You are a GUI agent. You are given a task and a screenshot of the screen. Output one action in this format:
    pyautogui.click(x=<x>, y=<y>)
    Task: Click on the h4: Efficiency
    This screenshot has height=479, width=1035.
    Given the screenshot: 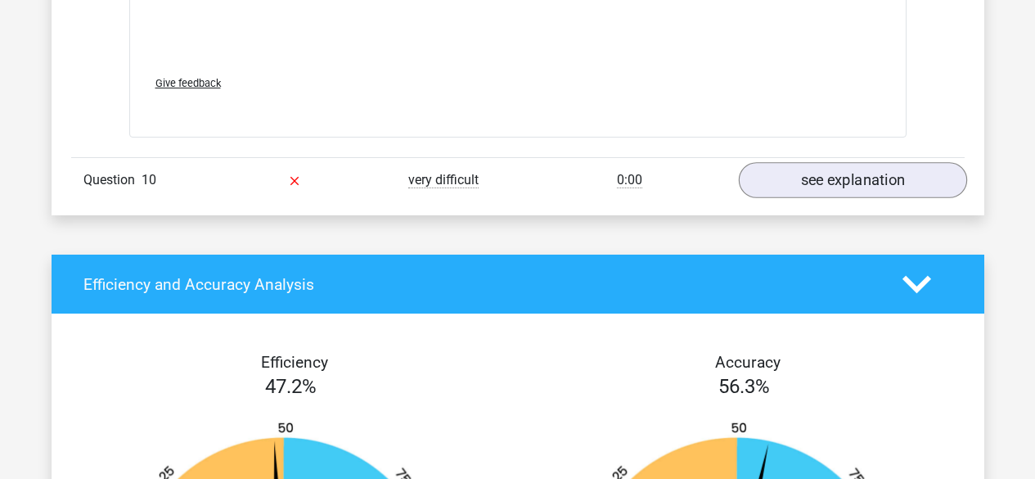 What is the action you would take?
    pyautogui.click(x=295, y=362)
    